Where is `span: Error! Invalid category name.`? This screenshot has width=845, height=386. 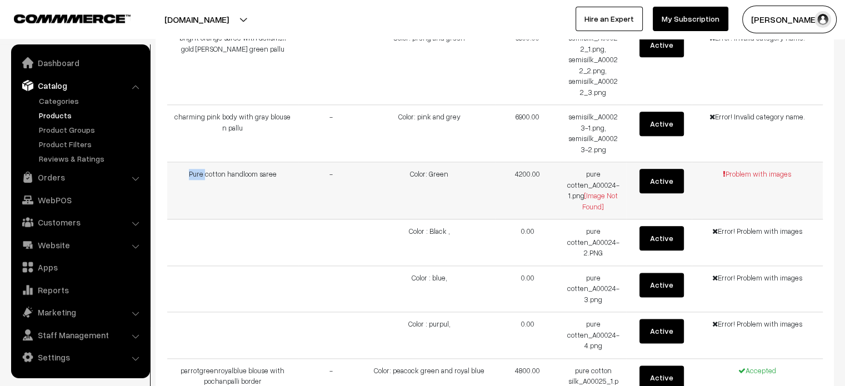
span: Error! Invalid category name. is located at coordinates (757, 117).